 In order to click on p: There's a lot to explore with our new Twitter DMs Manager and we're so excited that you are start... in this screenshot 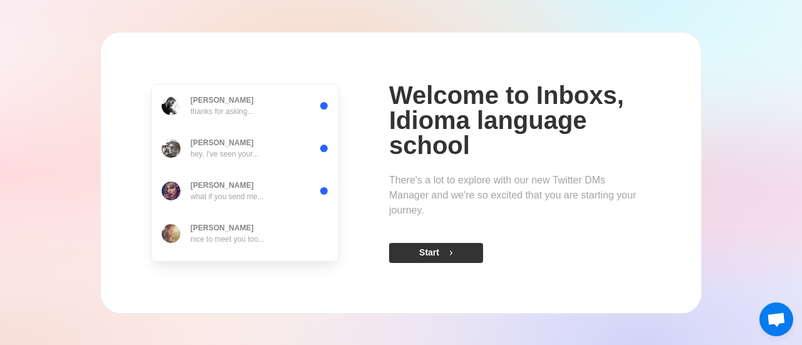, I will do `click(514, 196)`.